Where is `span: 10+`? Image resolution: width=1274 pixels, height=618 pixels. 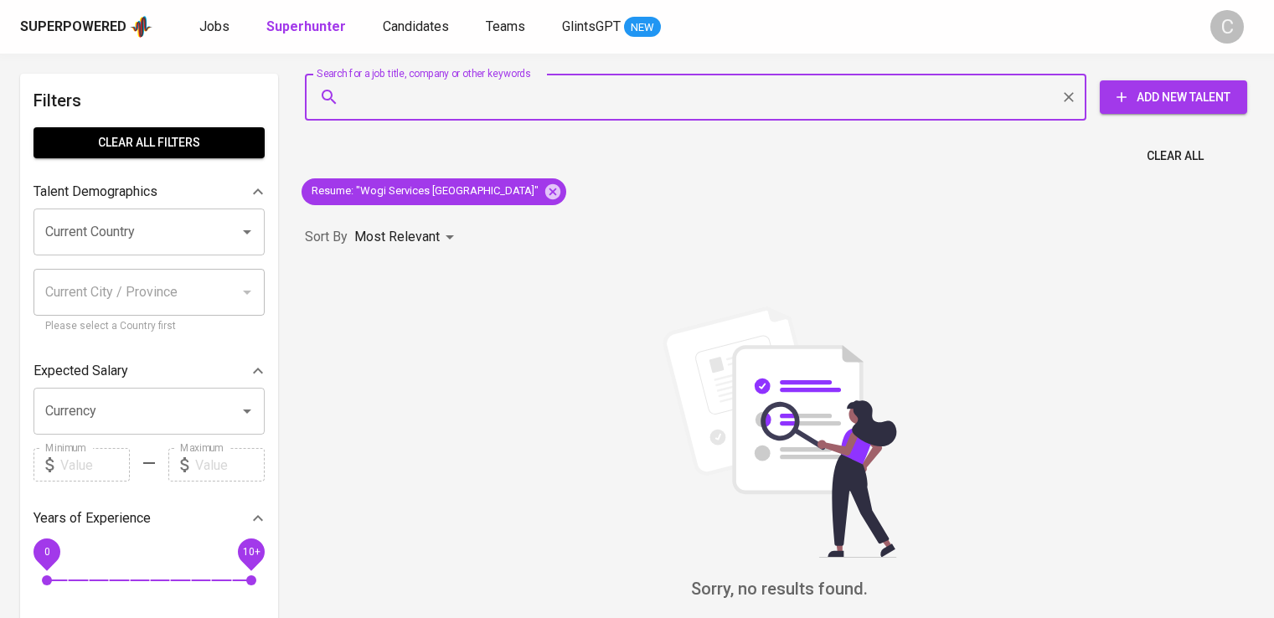 span: 10+ is located at coordinates (250, 552).